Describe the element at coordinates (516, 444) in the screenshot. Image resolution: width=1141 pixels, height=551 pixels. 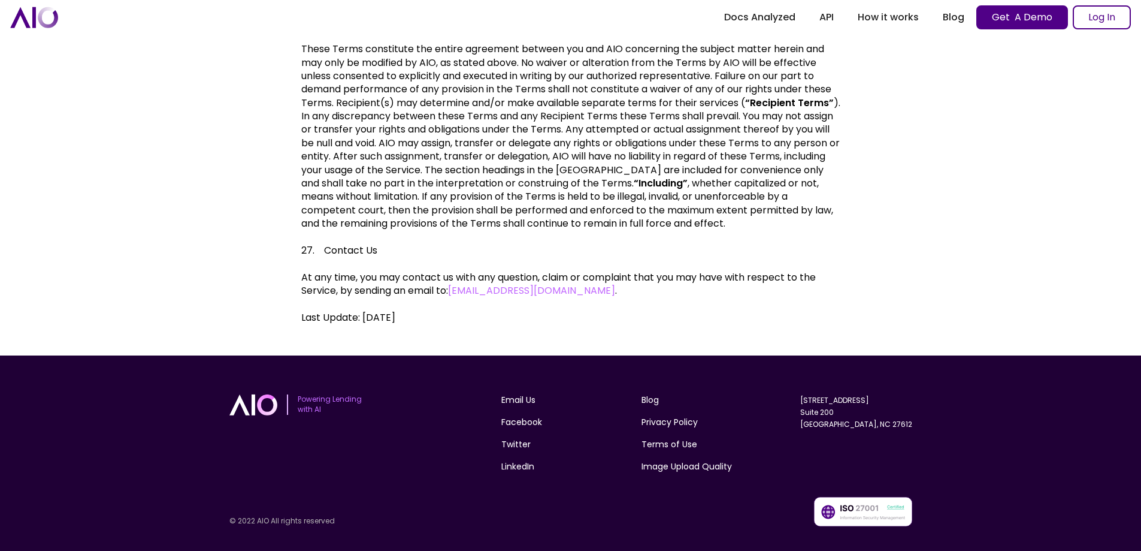
I see `a: Twitter` at that location.